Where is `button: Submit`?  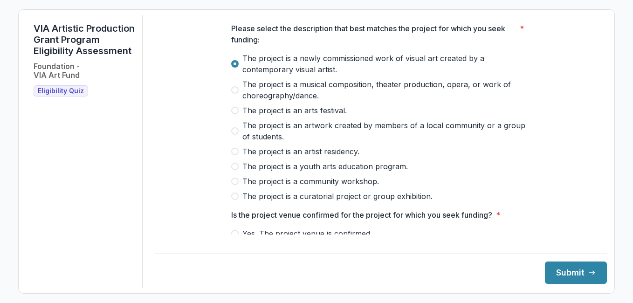 button: Submit is located at coordinates (576, 273).